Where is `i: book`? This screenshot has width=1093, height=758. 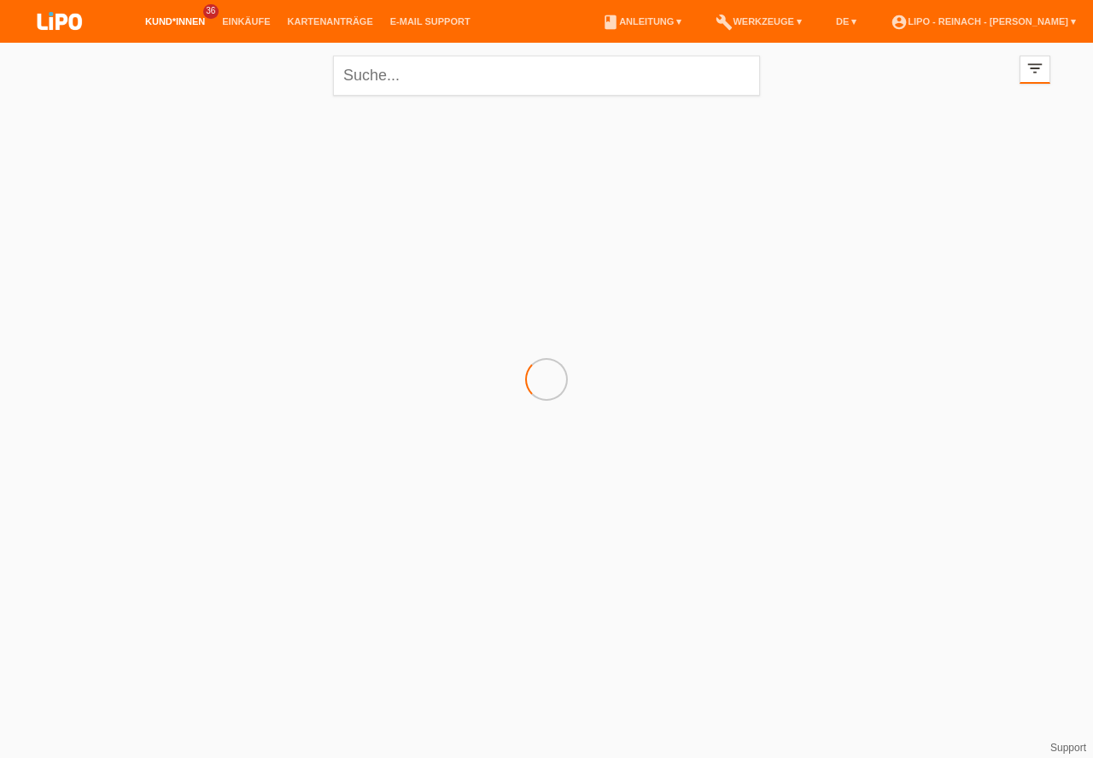
i: book is located at coordinates (611, 22).